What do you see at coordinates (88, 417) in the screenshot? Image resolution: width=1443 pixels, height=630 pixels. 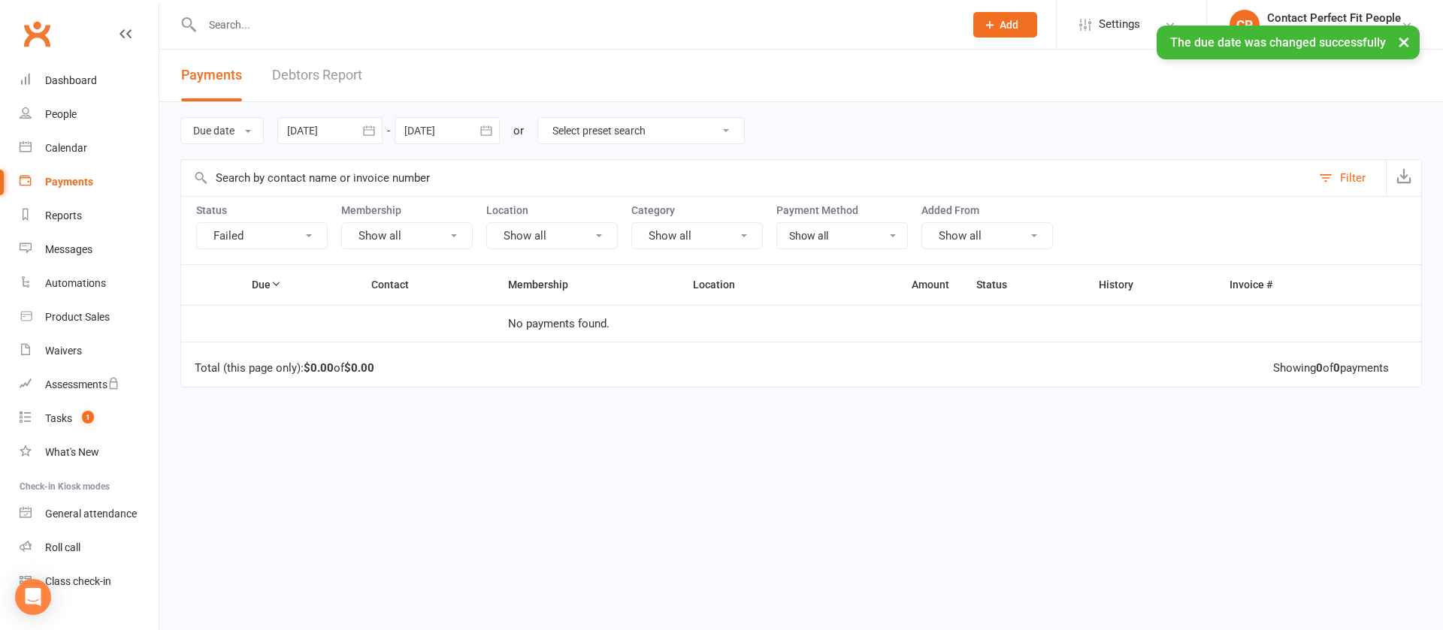 I see `span: 1` at bounding box center [88, 417].